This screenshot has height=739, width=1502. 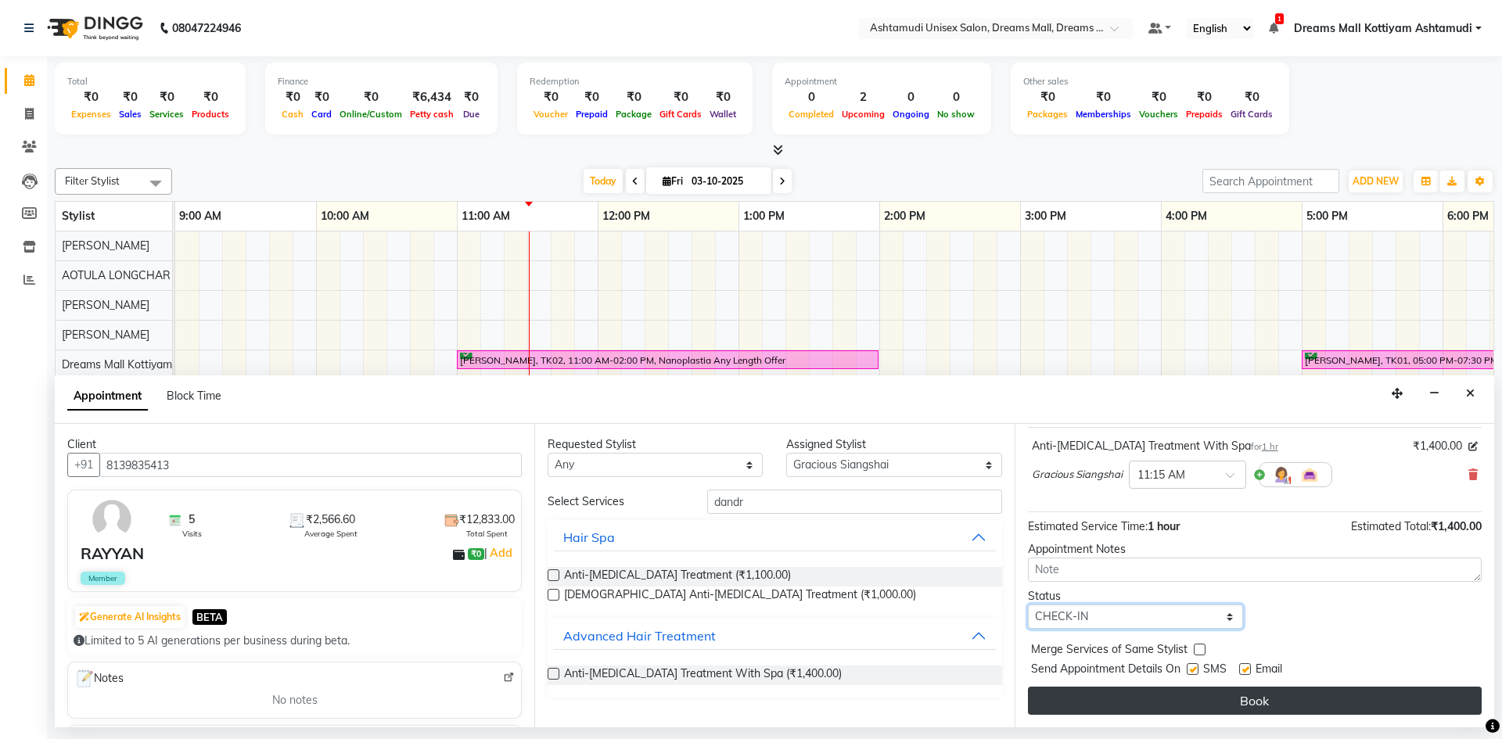 What do you see at coordinates (93, 28) in the screenshot?
I see `img: logo` at bounding box center [93, 28].